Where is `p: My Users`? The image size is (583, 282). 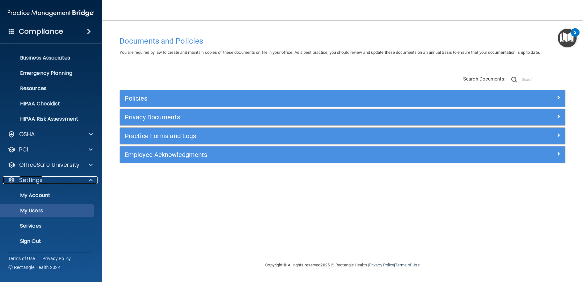
p: My Users is located at coordinates (47, 211).